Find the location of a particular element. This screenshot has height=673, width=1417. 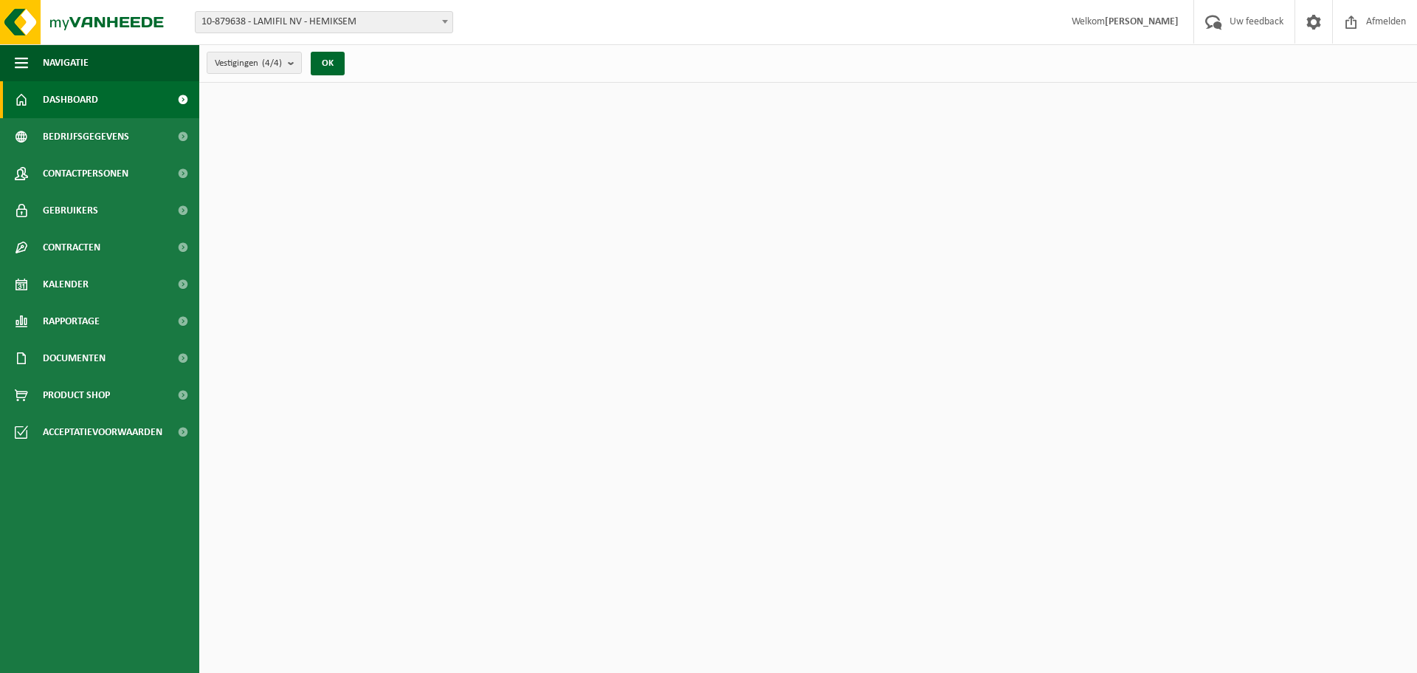

span: Bedrijfsgegevens is located at coordinates (86, 137).